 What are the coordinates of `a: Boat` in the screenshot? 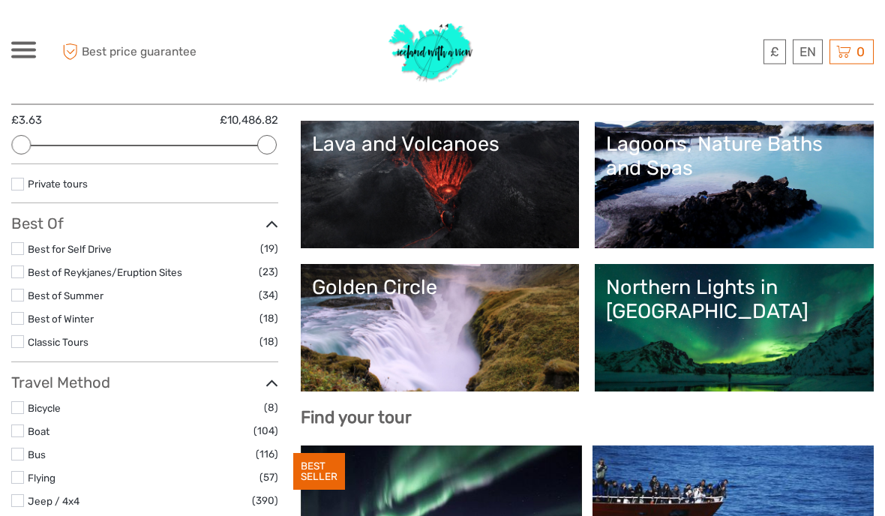 It's located at (38, 432).